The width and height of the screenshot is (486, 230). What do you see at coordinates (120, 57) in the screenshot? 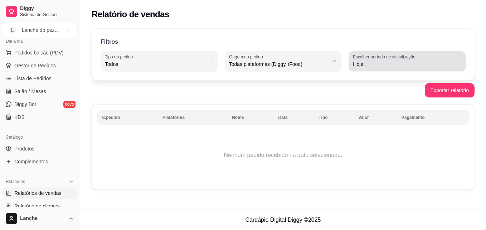
I see `label: Tipo do pedido` at bounding box center [120, 57].